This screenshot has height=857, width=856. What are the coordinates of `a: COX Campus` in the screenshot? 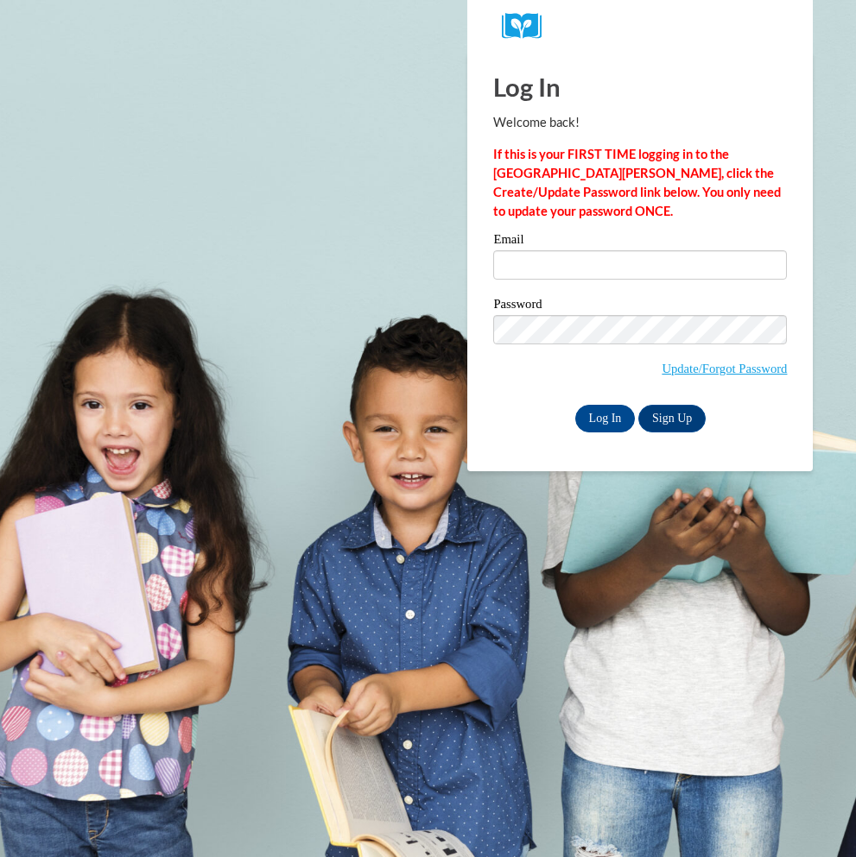 It's located at (640, 26).